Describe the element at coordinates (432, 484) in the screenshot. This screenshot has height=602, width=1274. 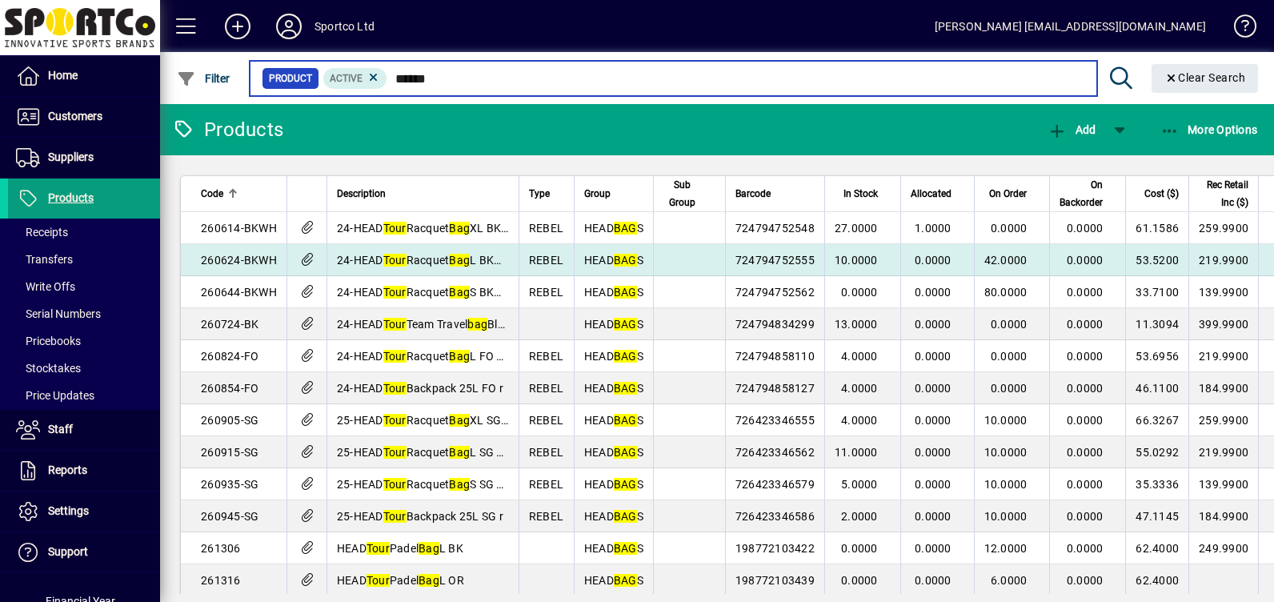
I see `span: 25-HEAD Racquet S SG 3-4R r` at that location.